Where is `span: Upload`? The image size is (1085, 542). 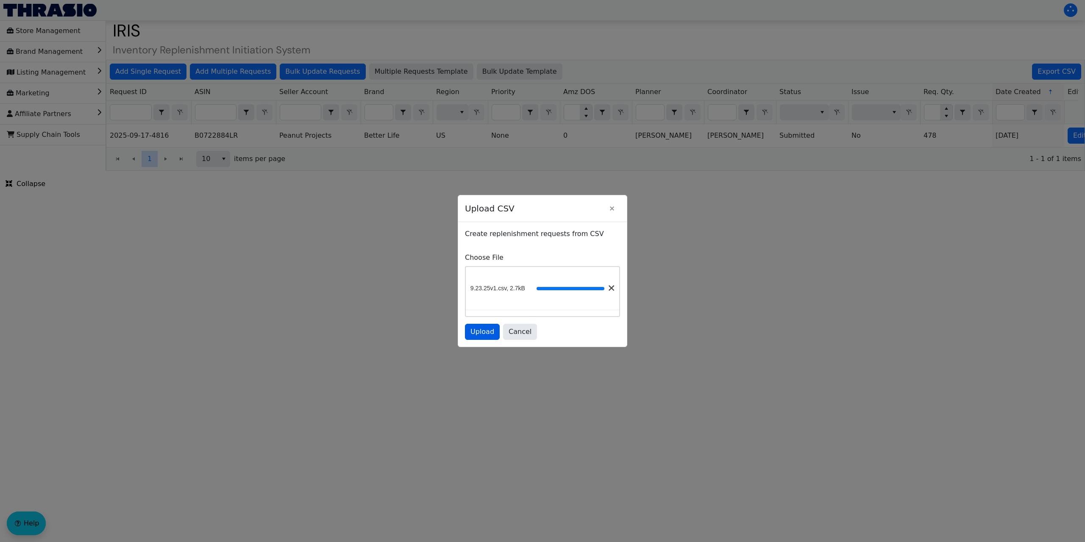
span: Upload is located at coordinates (482, 332).